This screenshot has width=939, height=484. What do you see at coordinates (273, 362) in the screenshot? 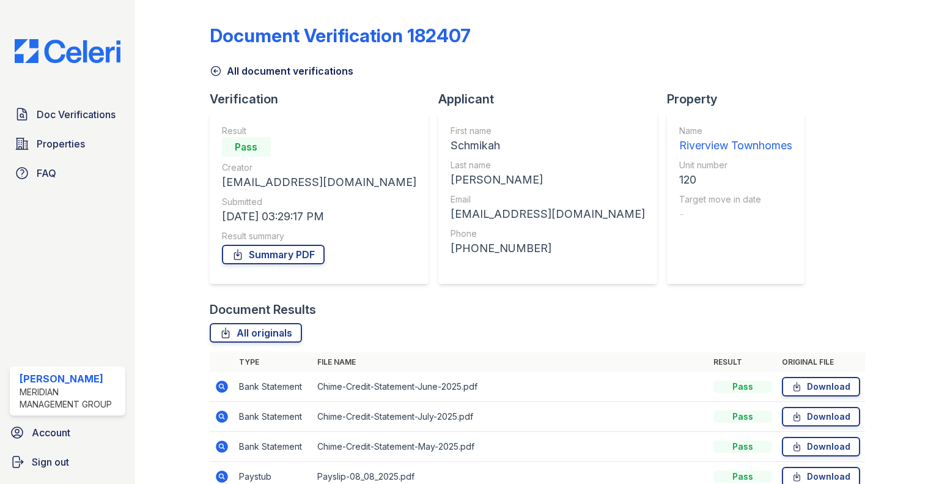
I see `th: Type` at bounding box center [273, 362].